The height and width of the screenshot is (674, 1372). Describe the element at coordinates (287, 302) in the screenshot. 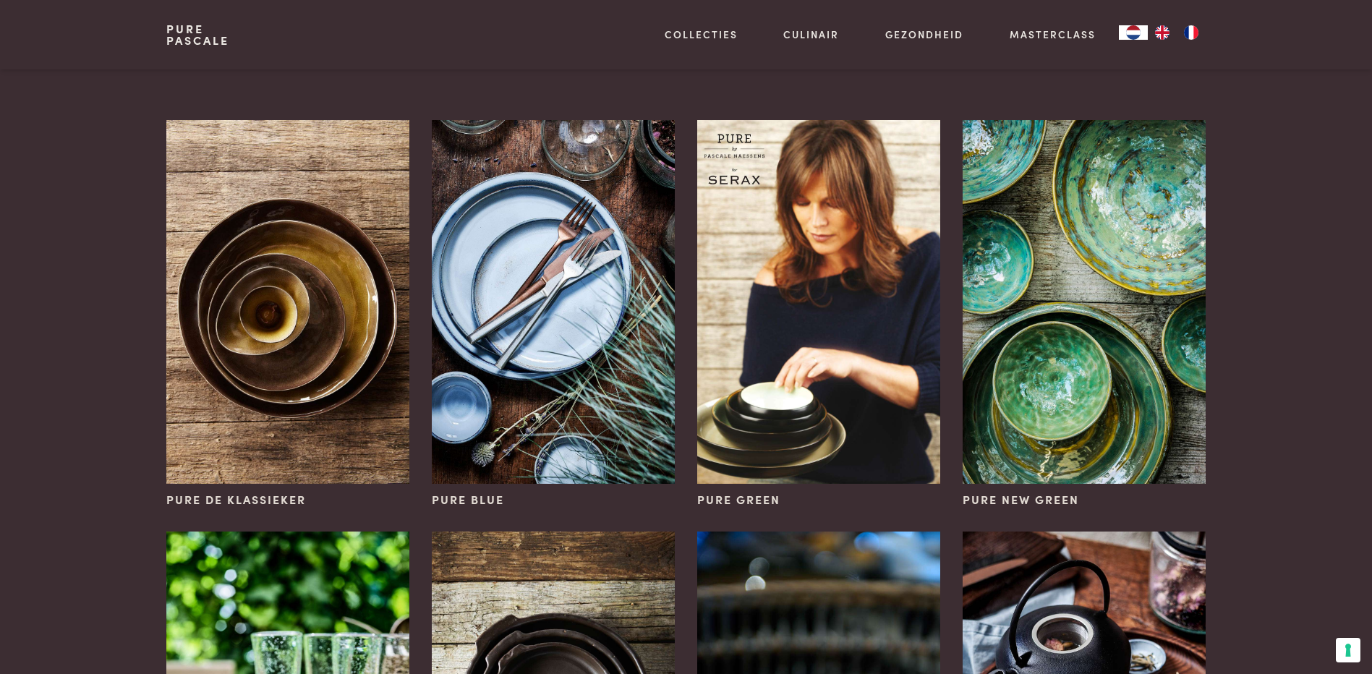

I see `img: Pure de klassieker` at that location.